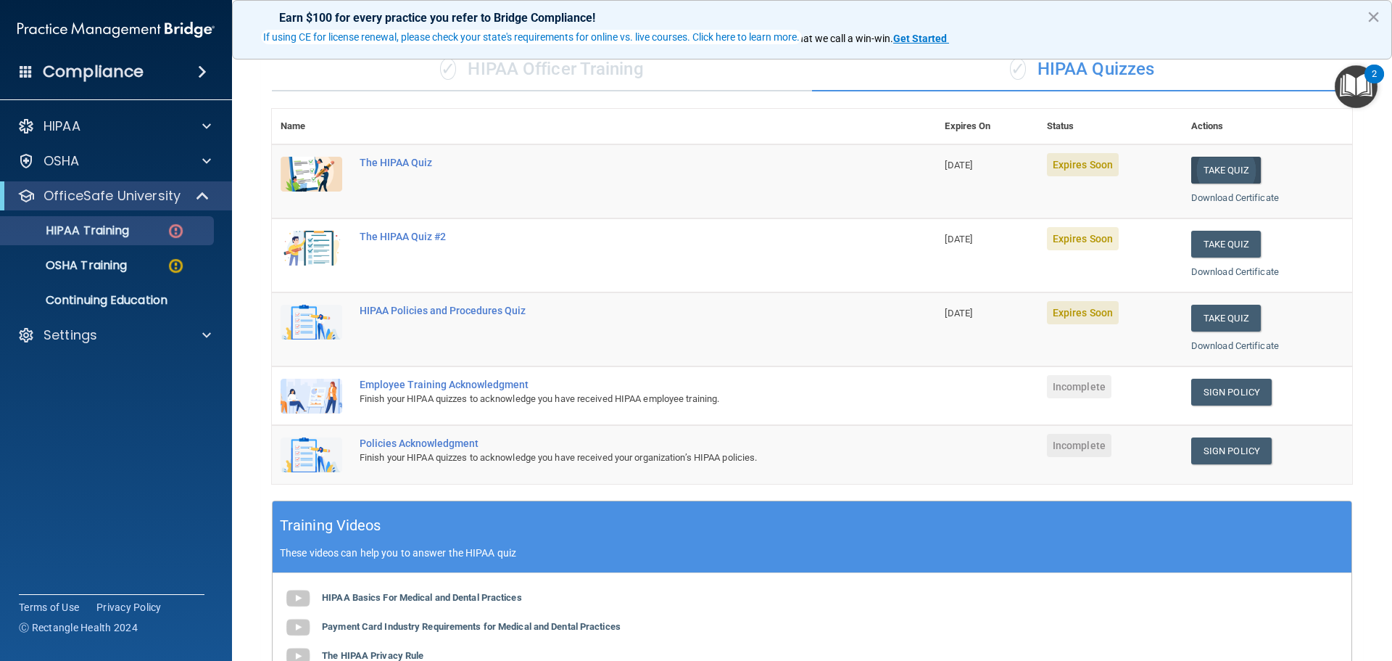 The image size is (1392, 661). What do you see at coordinates (1082, 70) in the screenshot?
I see `div: HIPAA Quizzes` at bounding box center [1082, 70].